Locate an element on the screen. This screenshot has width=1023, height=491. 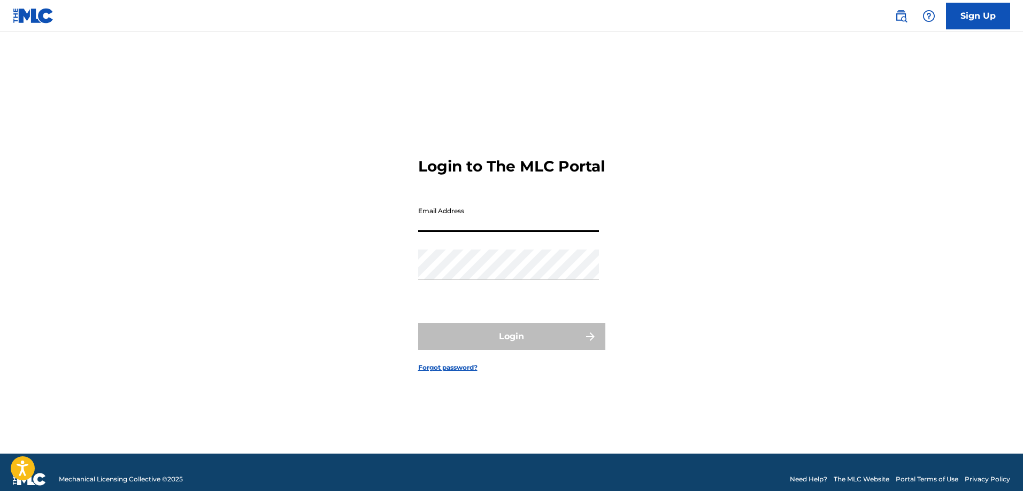
h3: Login to The MLC Portal is located at coordinates (511, 166).